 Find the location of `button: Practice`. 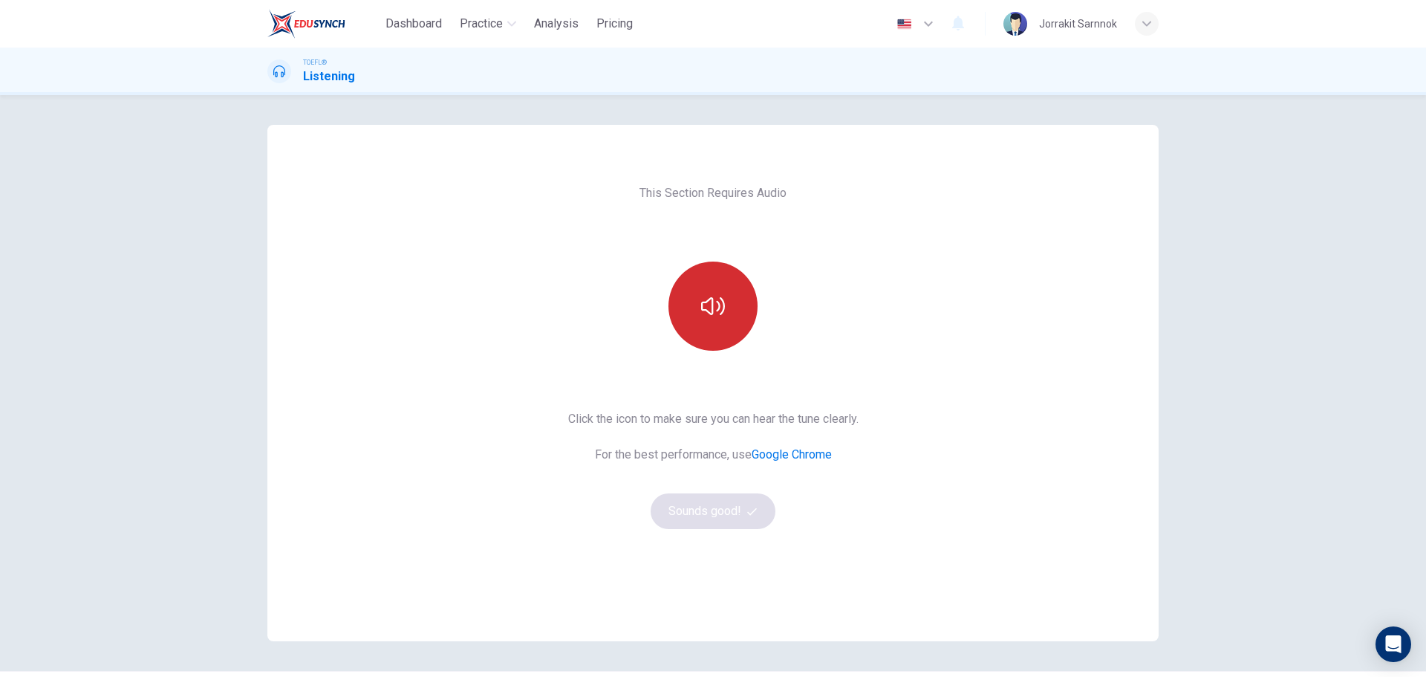

button: Practice is located at coordinates (488, 24).